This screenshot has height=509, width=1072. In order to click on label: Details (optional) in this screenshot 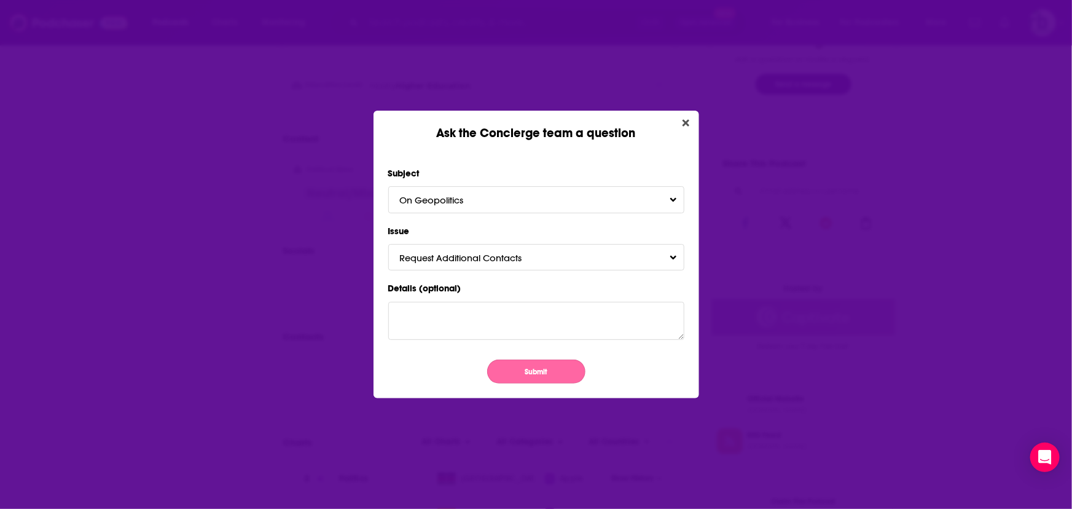, I will do `click(536, 288)`.